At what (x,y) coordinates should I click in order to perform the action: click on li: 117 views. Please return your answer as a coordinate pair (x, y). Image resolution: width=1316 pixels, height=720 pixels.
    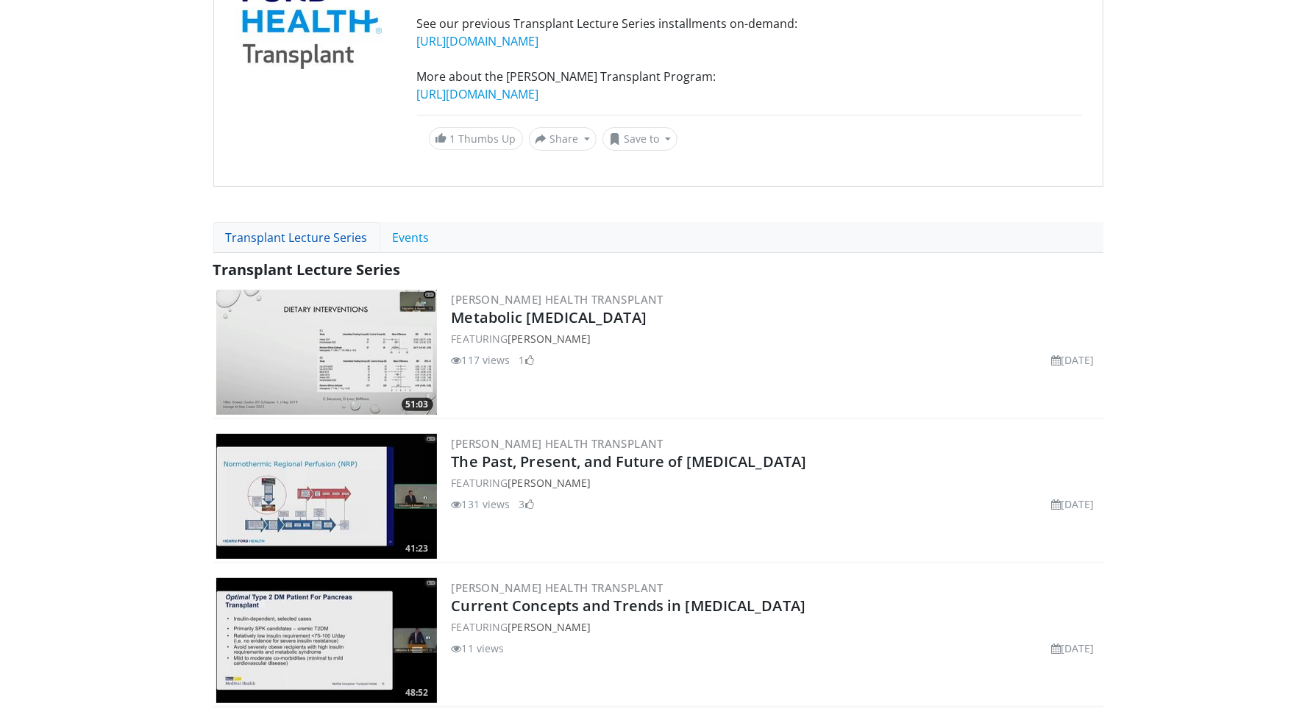
    Looking at the image, I should click on (481, 360).